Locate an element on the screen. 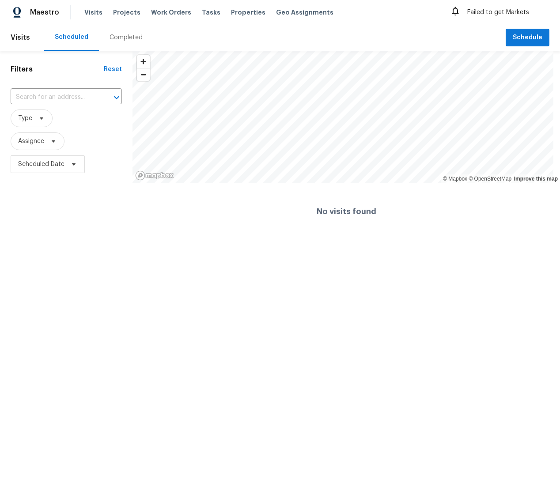 The image size is (560, 498). span: Tasks is located at coordinates (211, 12).